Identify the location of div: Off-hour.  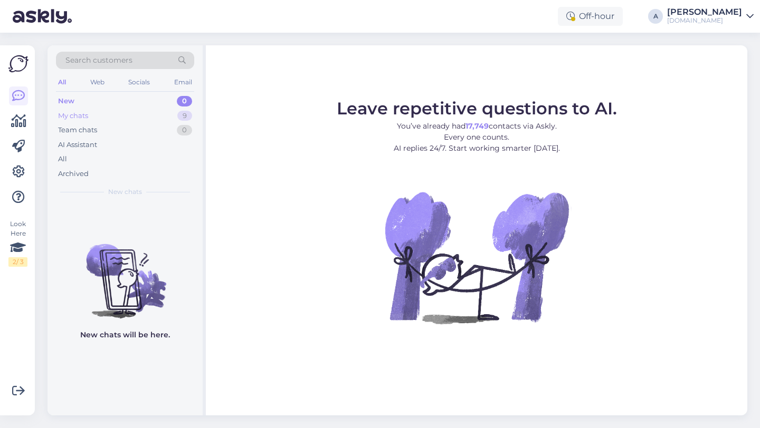
(590, 16).